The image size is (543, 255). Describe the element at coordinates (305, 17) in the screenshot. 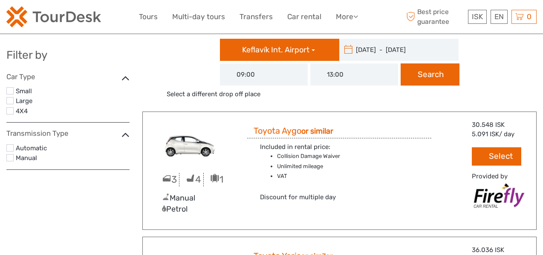

I see `a: Car rental` at that location.